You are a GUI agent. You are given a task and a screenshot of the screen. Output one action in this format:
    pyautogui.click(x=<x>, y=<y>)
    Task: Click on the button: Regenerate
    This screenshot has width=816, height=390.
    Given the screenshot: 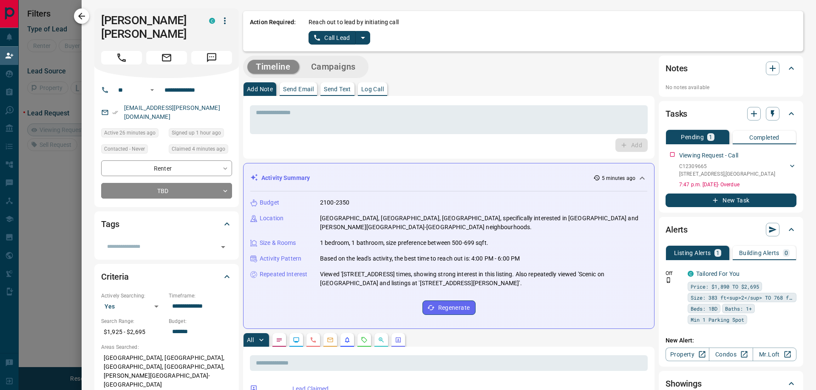 What is the action you would take?
    pyautogui.click(x=449, y=308)
    